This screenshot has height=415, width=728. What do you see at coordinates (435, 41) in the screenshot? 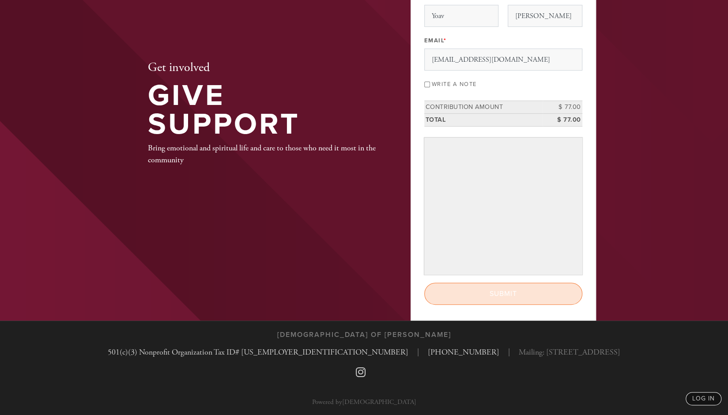
I see `label: Email` at bounding box center [435, 41].